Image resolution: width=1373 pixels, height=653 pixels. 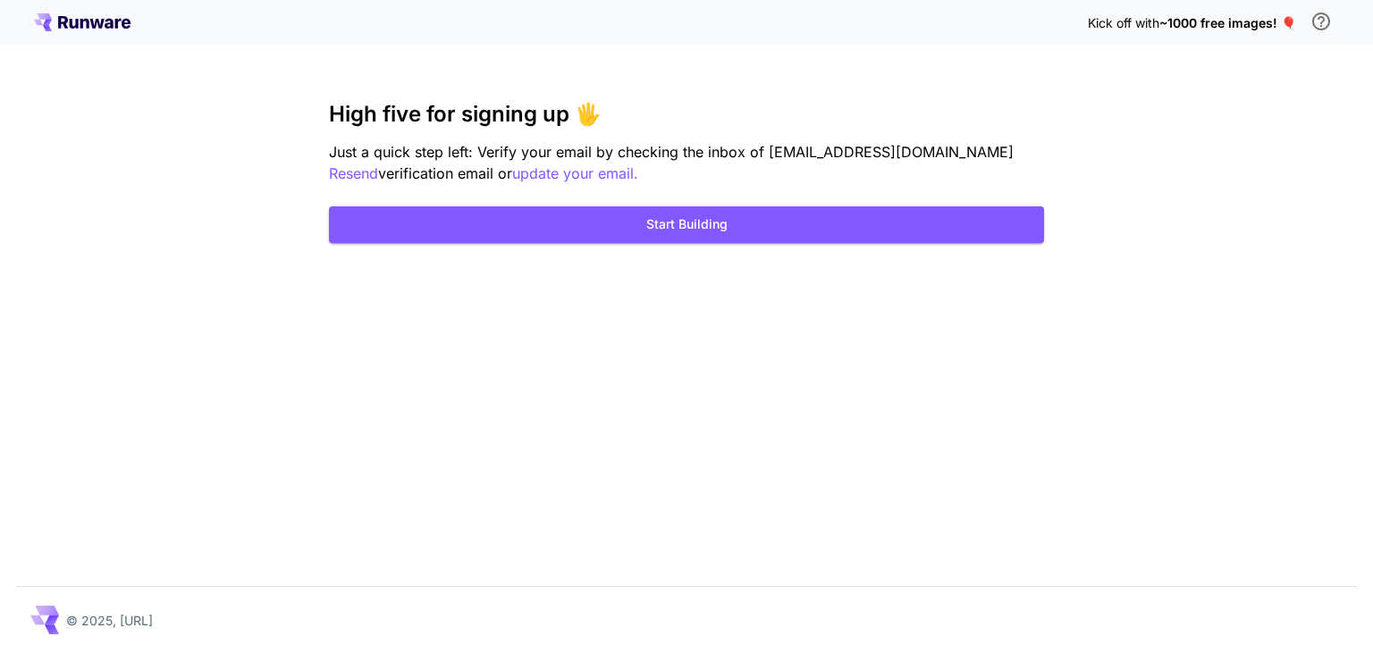 I want to click on button: update your email., so click(x=575, y=173).